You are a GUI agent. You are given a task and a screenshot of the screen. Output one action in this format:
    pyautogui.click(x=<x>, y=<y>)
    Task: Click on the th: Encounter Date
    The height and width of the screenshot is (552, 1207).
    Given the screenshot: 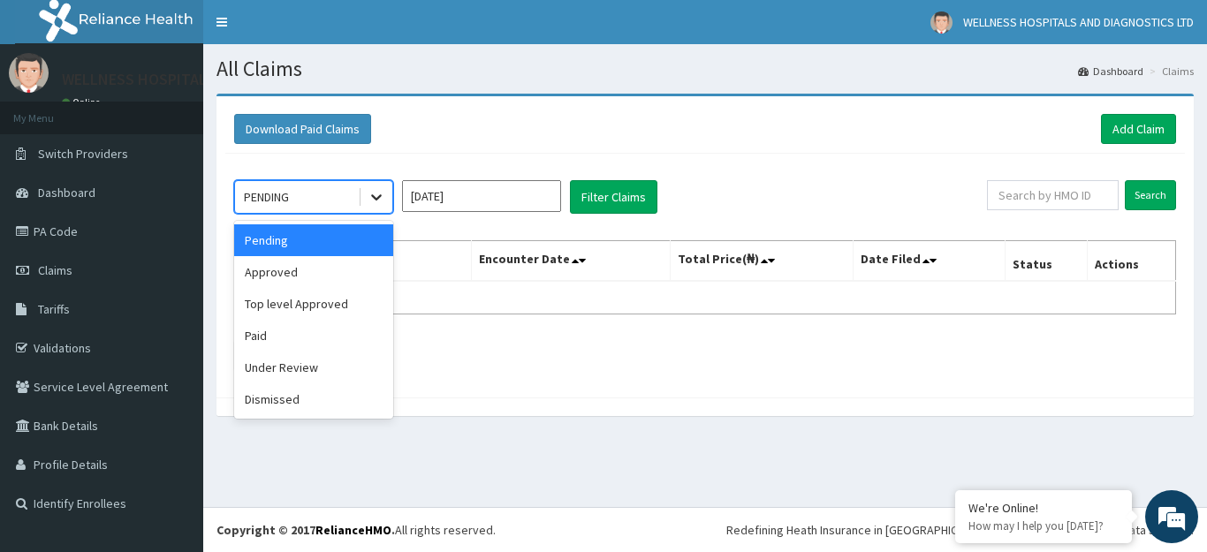 What is the action you would take?
    pyautogui.click(x=571, y=262)
    